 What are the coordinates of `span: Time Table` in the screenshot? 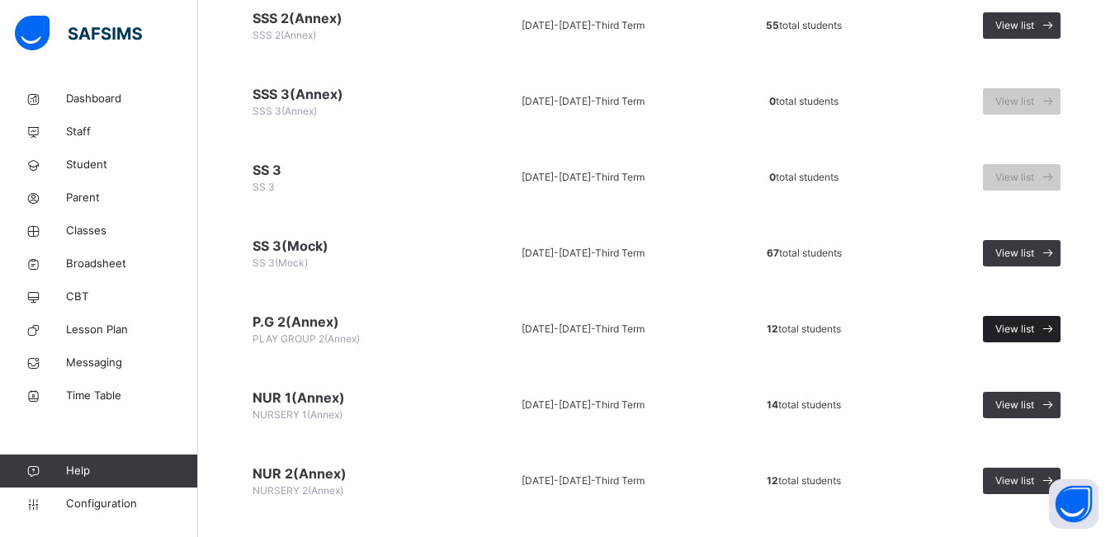 It's located at (132, 396).